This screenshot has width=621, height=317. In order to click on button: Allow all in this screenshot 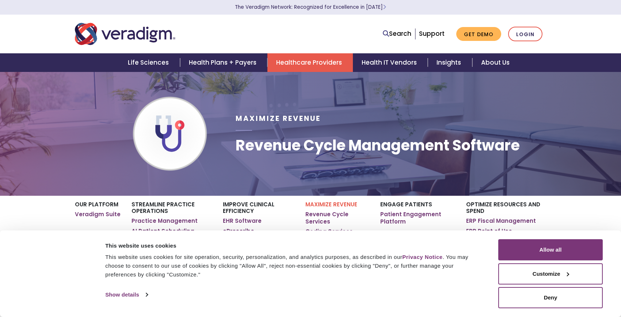, I will do `click(550, 250)`.